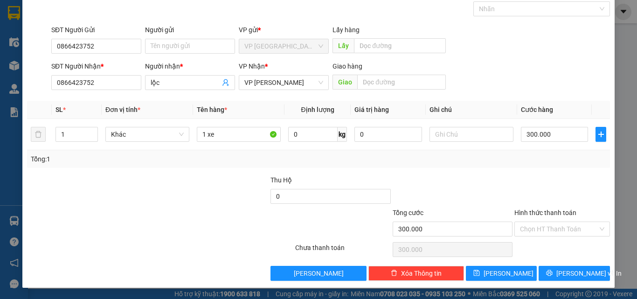 The height and width of the screenshot is (299, 637). I want to click on div: Người nhận, so click(190, 66).